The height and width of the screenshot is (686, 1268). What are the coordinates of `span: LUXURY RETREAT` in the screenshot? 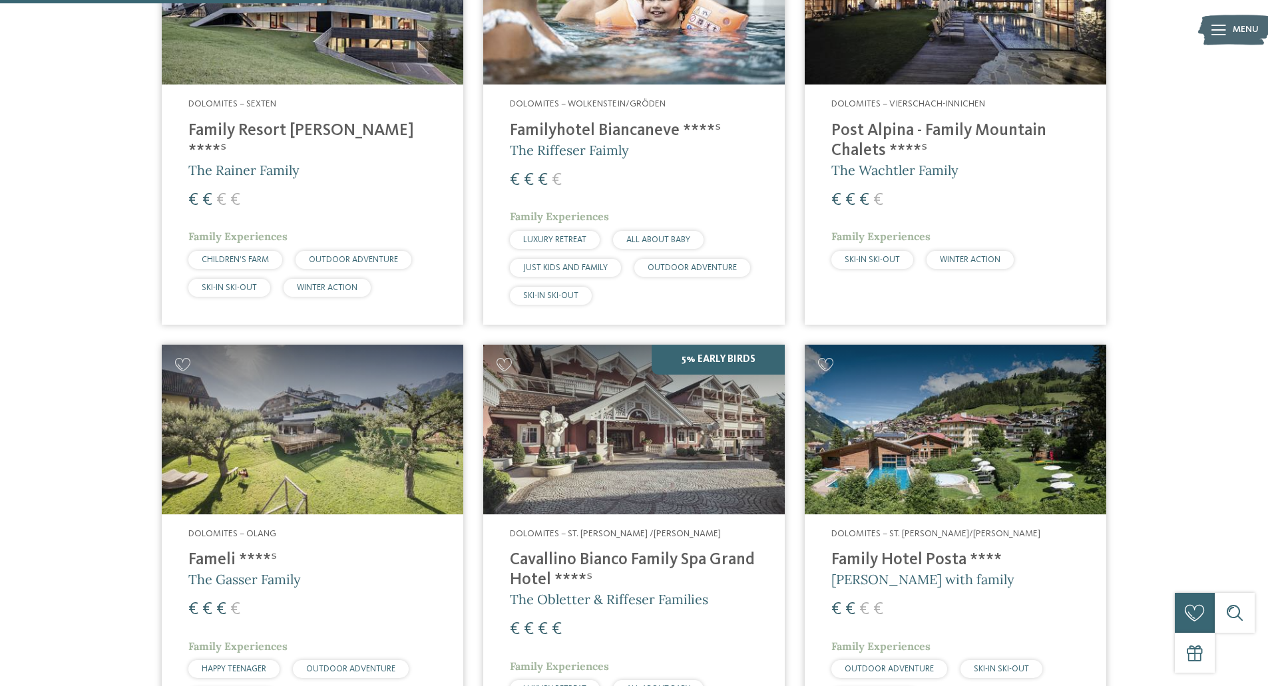 It's located at (554, 240).